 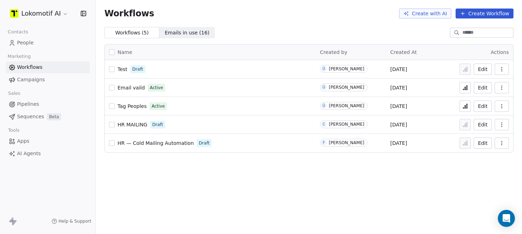 What do you see at coordinates (132, 125) in the screenshot?
I see `span: HR MAILING` at bounding box center [132, 125].